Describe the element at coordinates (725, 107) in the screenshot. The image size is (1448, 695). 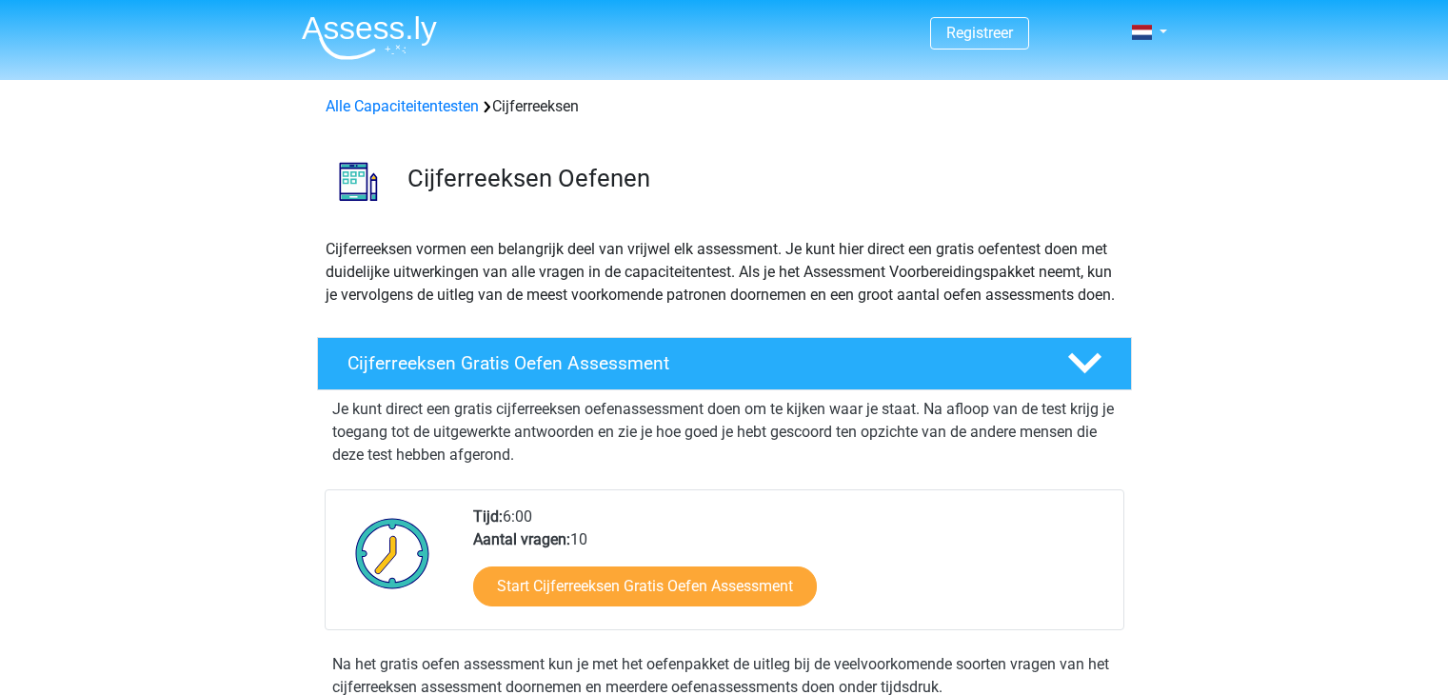
I see `div: Cijferreeksen` at that location.